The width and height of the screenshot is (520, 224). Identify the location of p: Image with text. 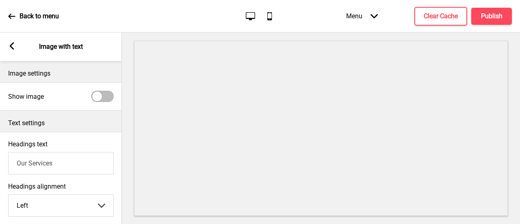
(61, 47).